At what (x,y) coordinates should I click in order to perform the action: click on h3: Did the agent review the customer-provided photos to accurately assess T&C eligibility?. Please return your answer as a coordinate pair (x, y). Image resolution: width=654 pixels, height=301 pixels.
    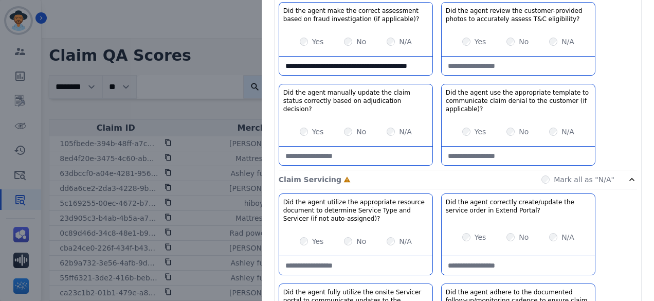
    Looking at the image, I should click on (518, 15).